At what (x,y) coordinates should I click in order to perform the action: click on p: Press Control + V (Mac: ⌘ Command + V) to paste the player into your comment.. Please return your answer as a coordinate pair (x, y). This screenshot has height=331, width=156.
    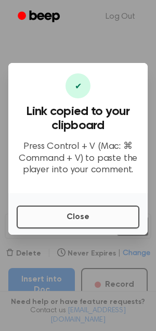
    Looking at the image, I should click on (78, 159).